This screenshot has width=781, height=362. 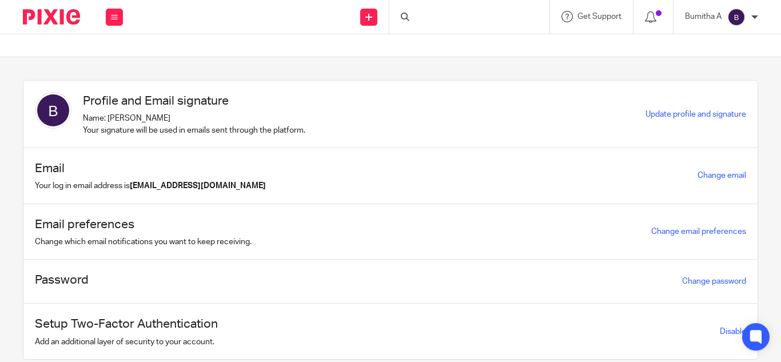 I want to click on p: Your log in email address is, so click(x=150, y=186).